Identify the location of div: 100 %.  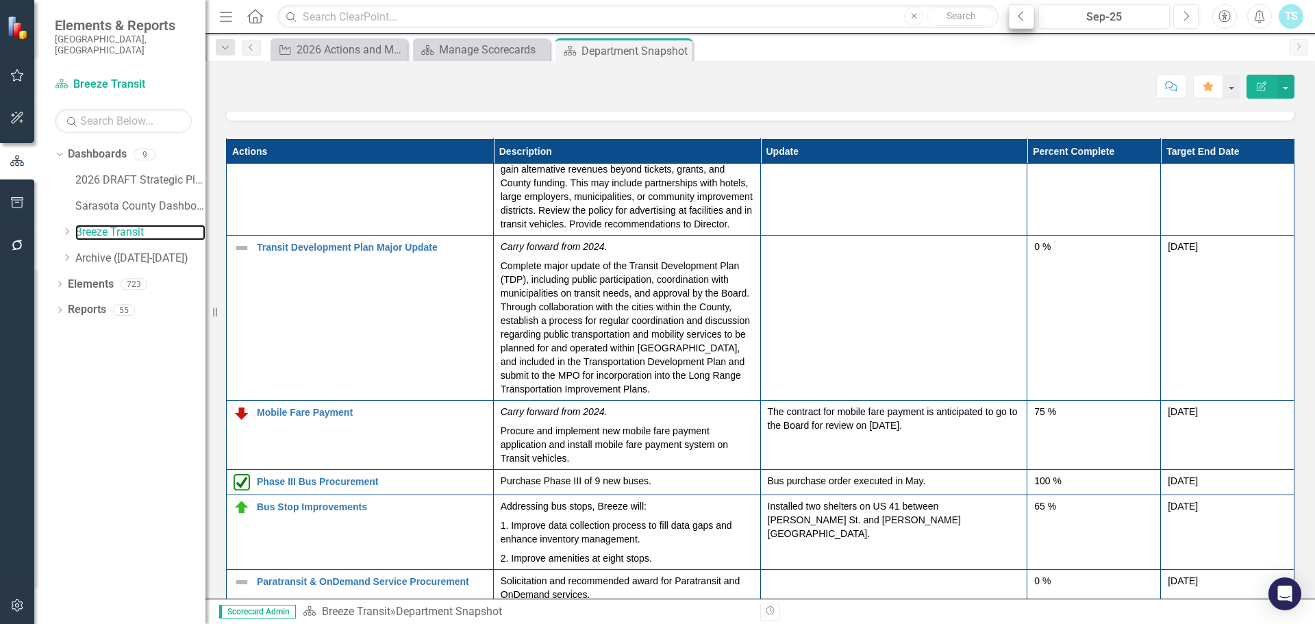
(1093, 481).